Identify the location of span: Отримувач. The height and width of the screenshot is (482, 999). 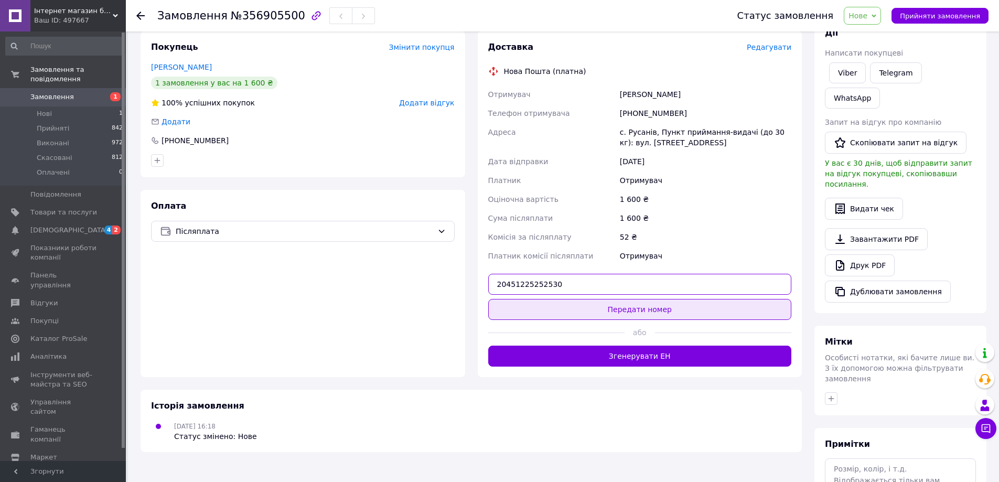
(509, 94).